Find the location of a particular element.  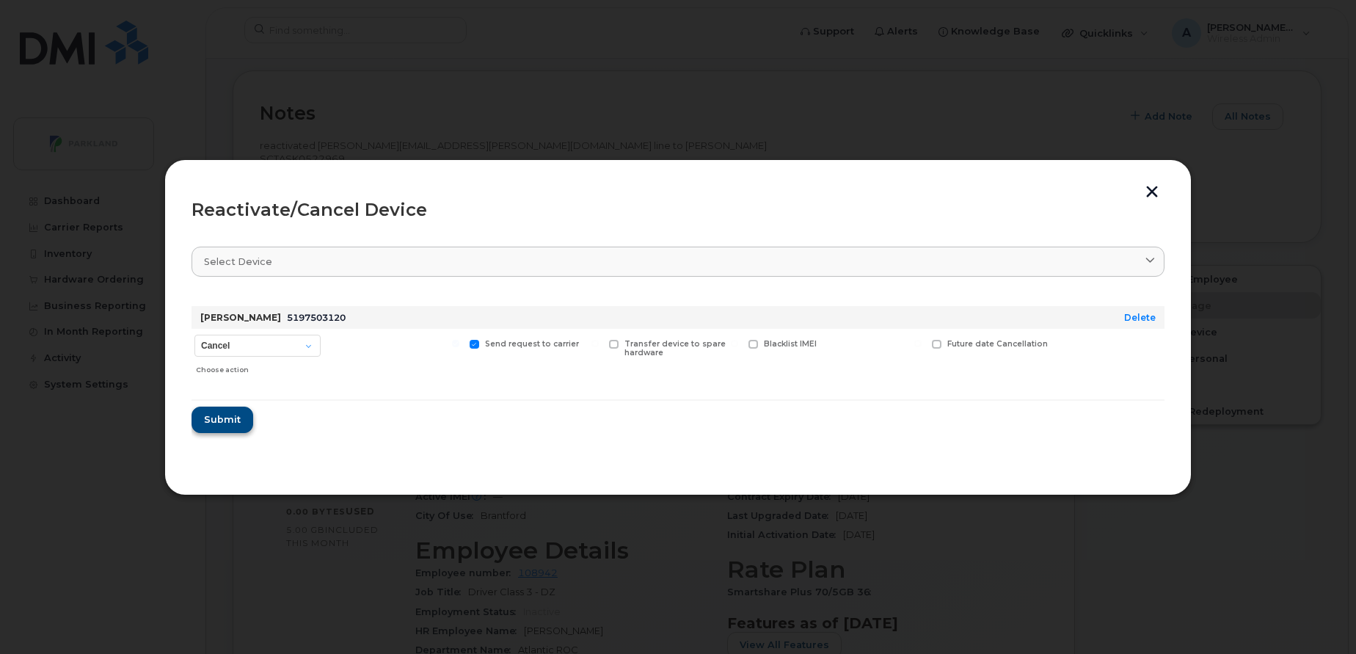

div: Reactivate/Cancel Device is located at coordinates (678, 210).